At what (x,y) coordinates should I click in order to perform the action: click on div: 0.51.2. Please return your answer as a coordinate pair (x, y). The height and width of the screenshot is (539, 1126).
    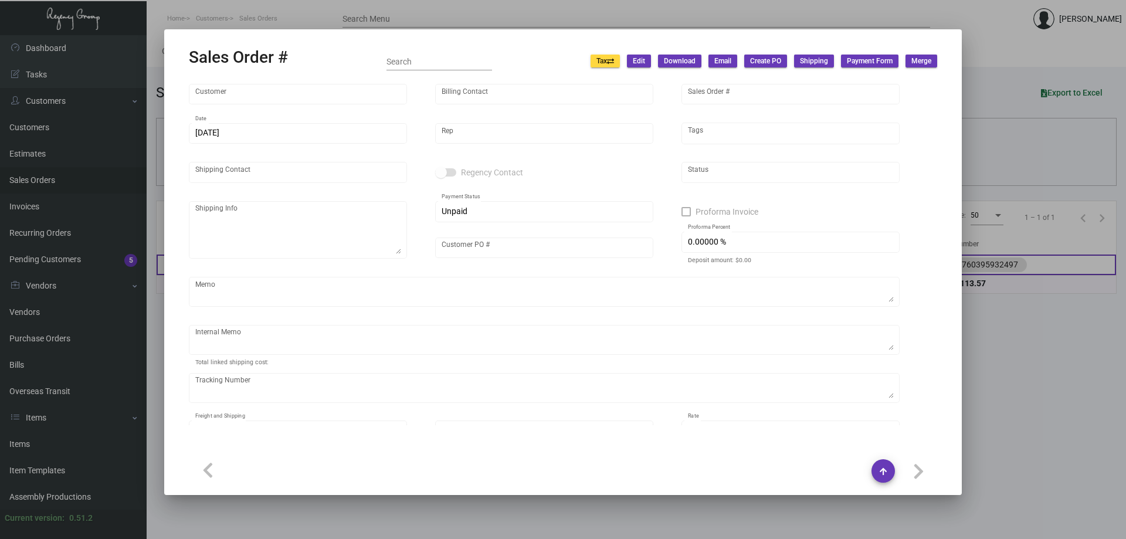
    Looking at the image, I should click on (81, 518).